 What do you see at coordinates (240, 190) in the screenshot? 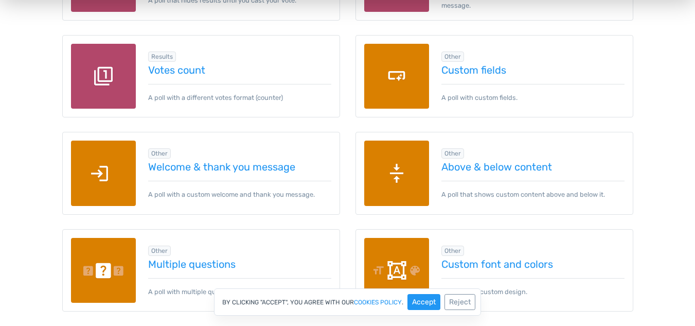
I see `p: A poll with a custom welcome and thank you message.` at bounding box center [240, 190].